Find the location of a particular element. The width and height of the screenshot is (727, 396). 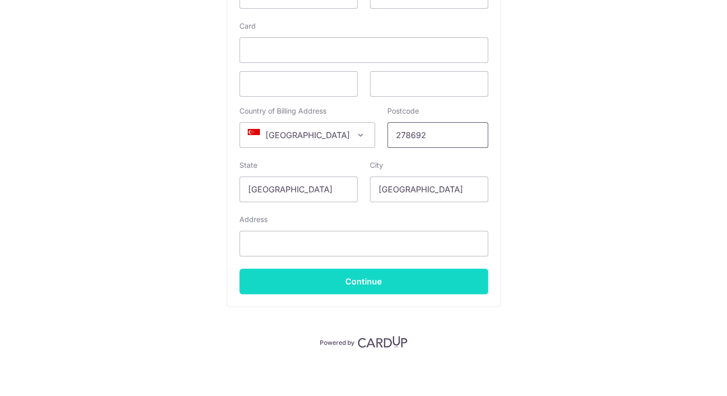

label: Country of Billing Address is located at coordinates (283, 111).